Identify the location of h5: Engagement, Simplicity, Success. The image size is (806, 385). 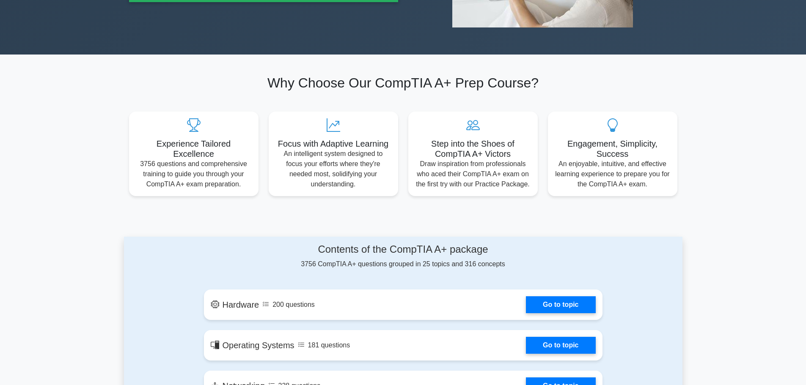
(613, 149).